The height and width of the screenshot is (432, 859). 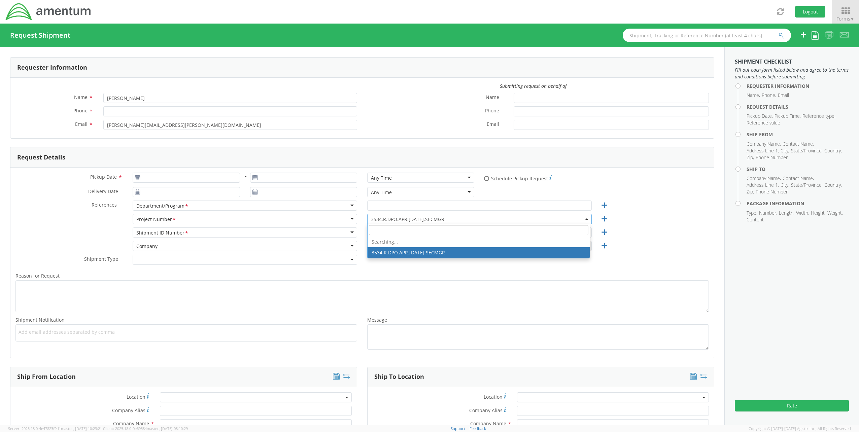 What do you see at coordinates (41, 158) in the screenshot?
I see `h3: Request Details` at bounding box center [41, 158].